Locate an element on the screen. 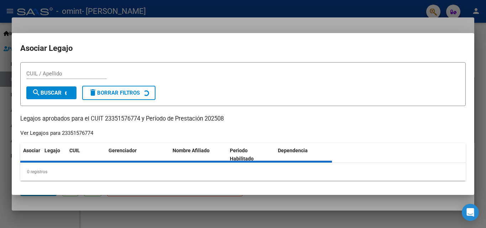  datatable-header-cell: Legajo is located at coordinates (54, 155).